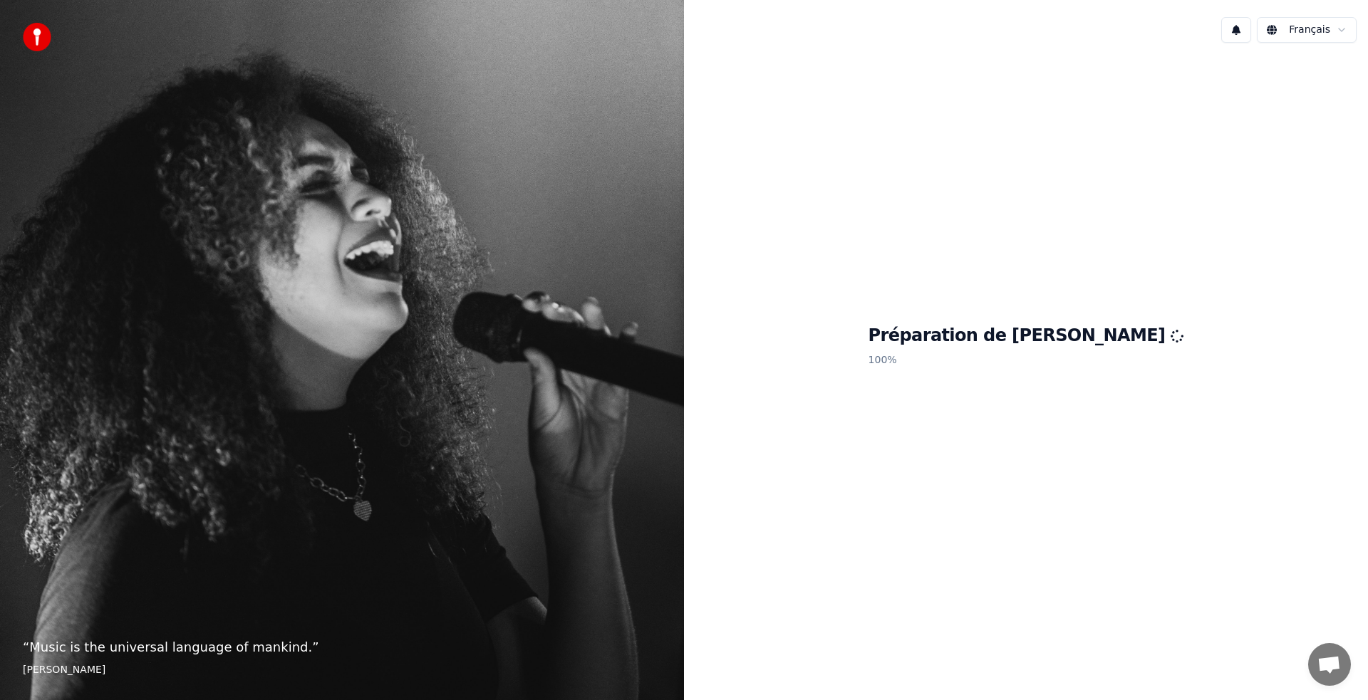 This screenshot has height=700, width=1368. Describe the element at coordinates (1026, 360) in the screenshot. I see `p: 100 %` at that location.